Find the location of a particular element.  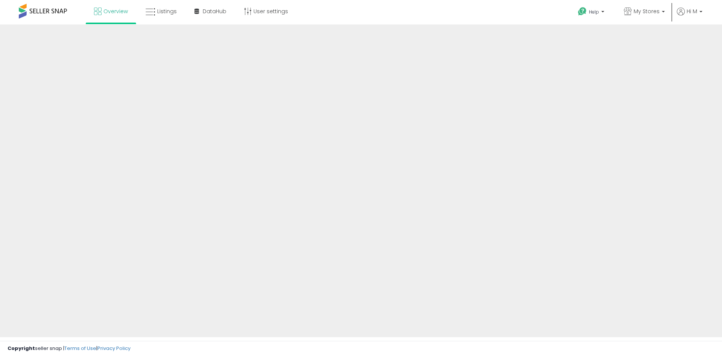

i: Get Help is located at coordinates (582, 11).